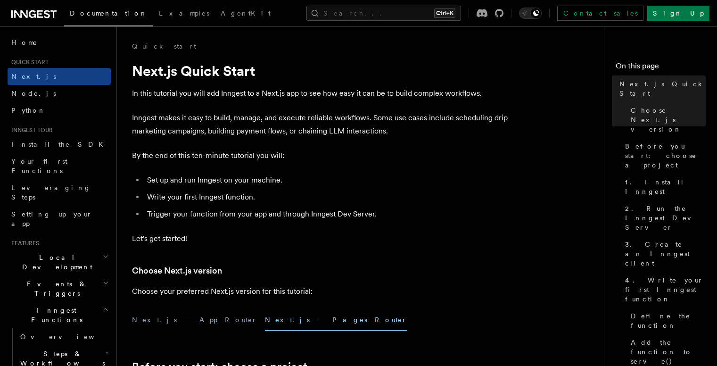  I want to click on a: Install the SDK, so click(59, 144).